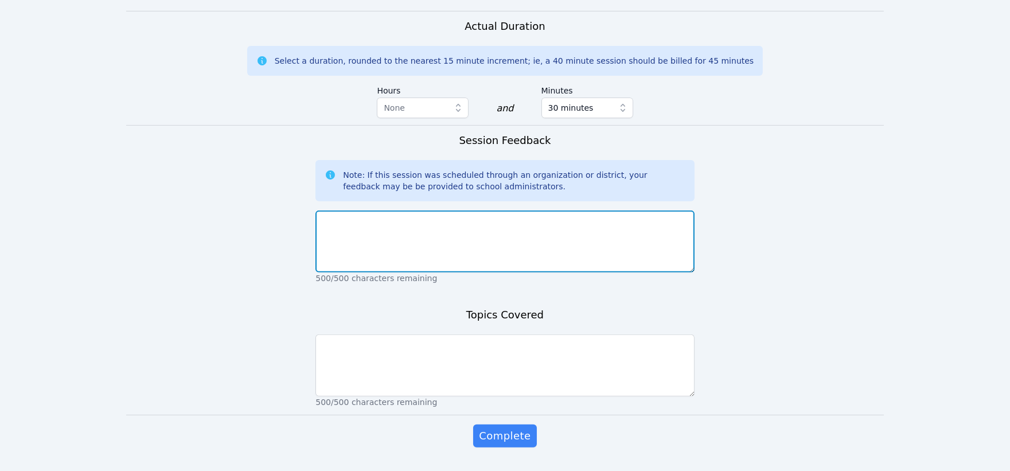 The height and width of the screenshot is (471, 1010). Describe the element at coordinates (504, 26) in the screenshot. I see `h3: Actual Duration` at that location.